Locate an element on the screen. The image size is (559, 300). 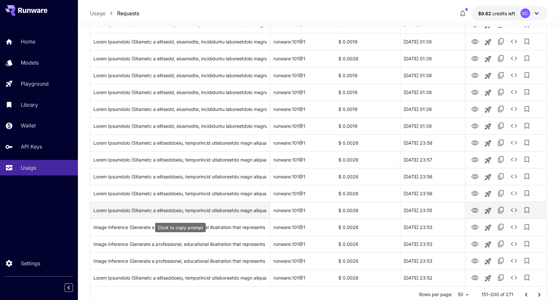
div: 50 is located at coordinates (463, 294).